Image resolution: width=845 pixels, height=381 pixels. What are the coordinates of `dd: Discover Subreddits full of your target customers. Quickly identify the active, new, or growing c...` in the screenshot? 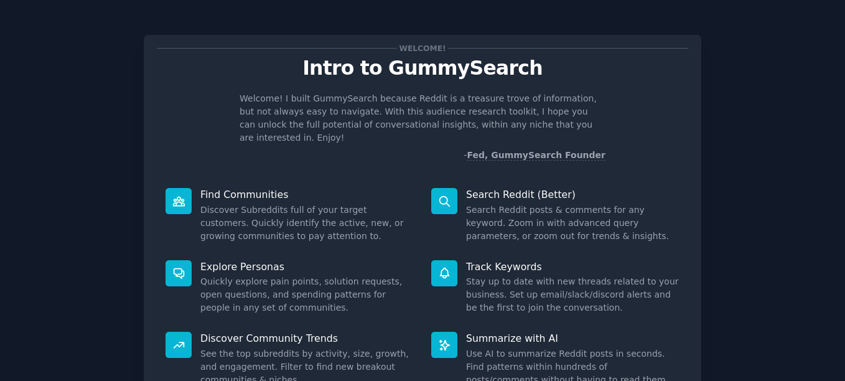 It's located at (307, 223).